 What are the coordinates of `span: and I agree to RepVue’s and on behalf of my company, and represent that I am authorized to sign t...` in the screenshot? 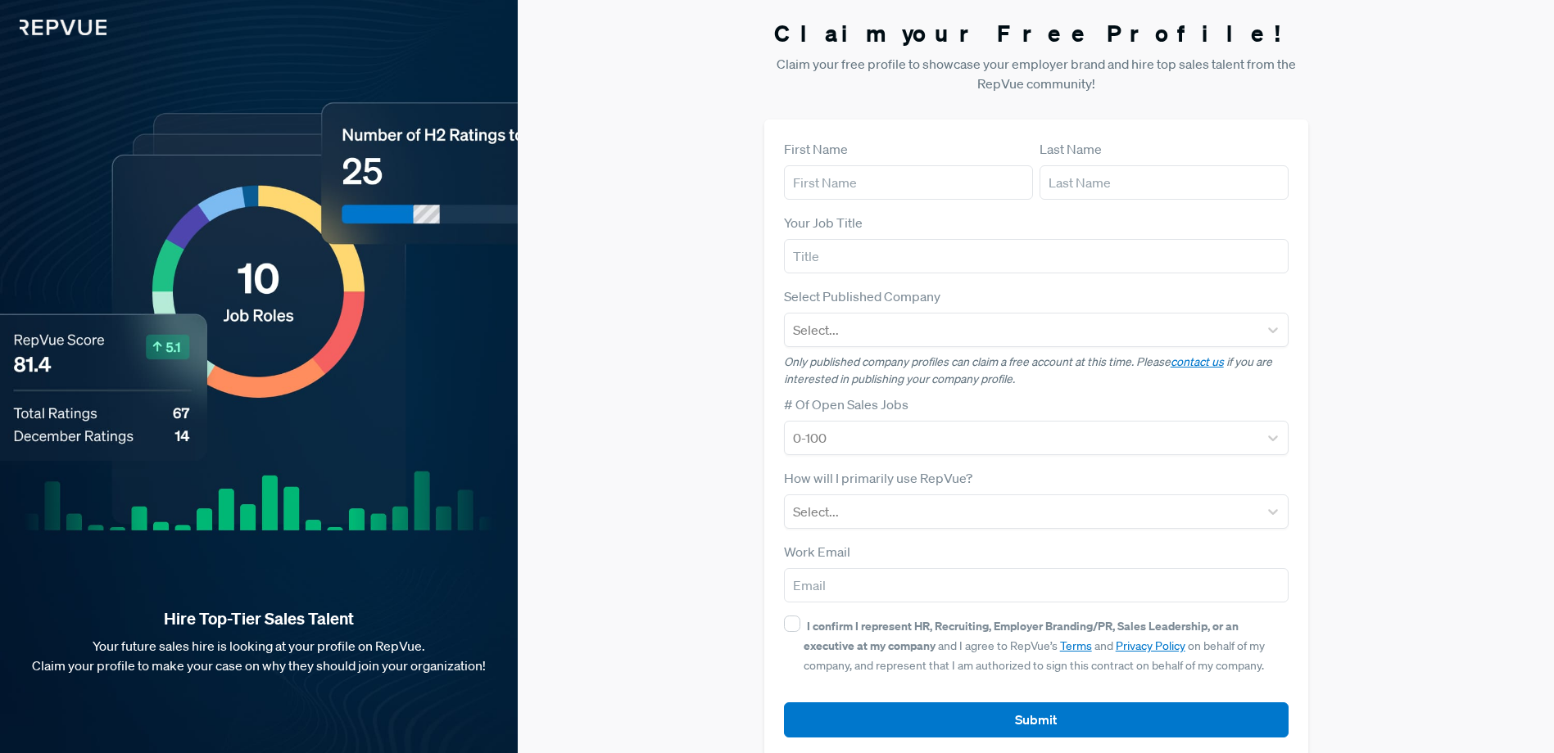 It's located at (1034, 646).